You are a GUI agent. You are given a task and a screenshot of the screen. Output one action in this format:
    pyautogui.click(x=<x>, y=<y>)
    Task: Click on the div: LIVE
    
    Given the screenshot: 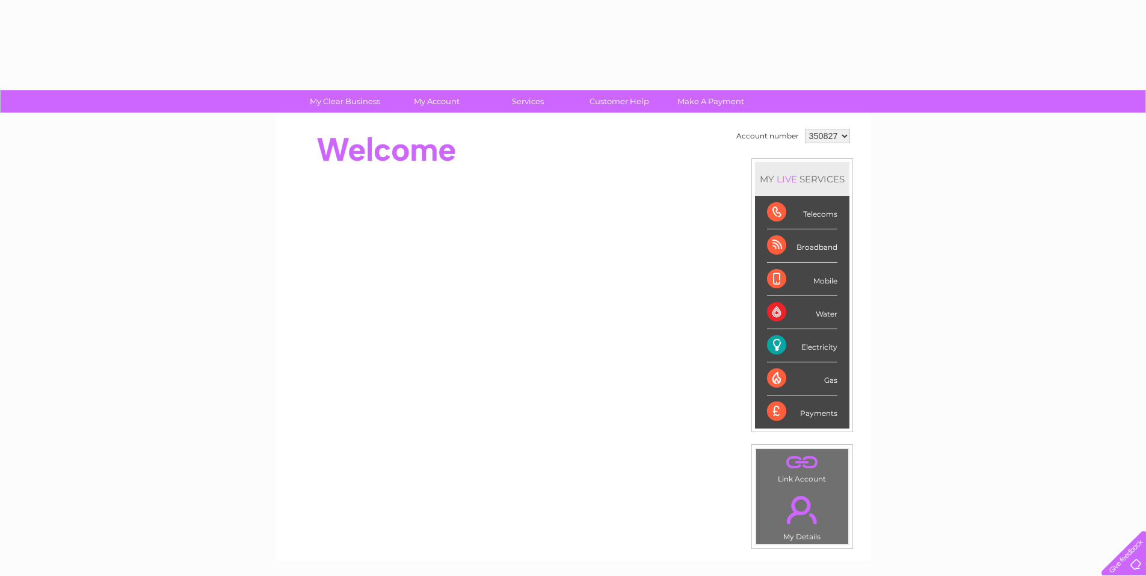 What is the action you would take?
    pyautogui.click(x=787, y=179)
    